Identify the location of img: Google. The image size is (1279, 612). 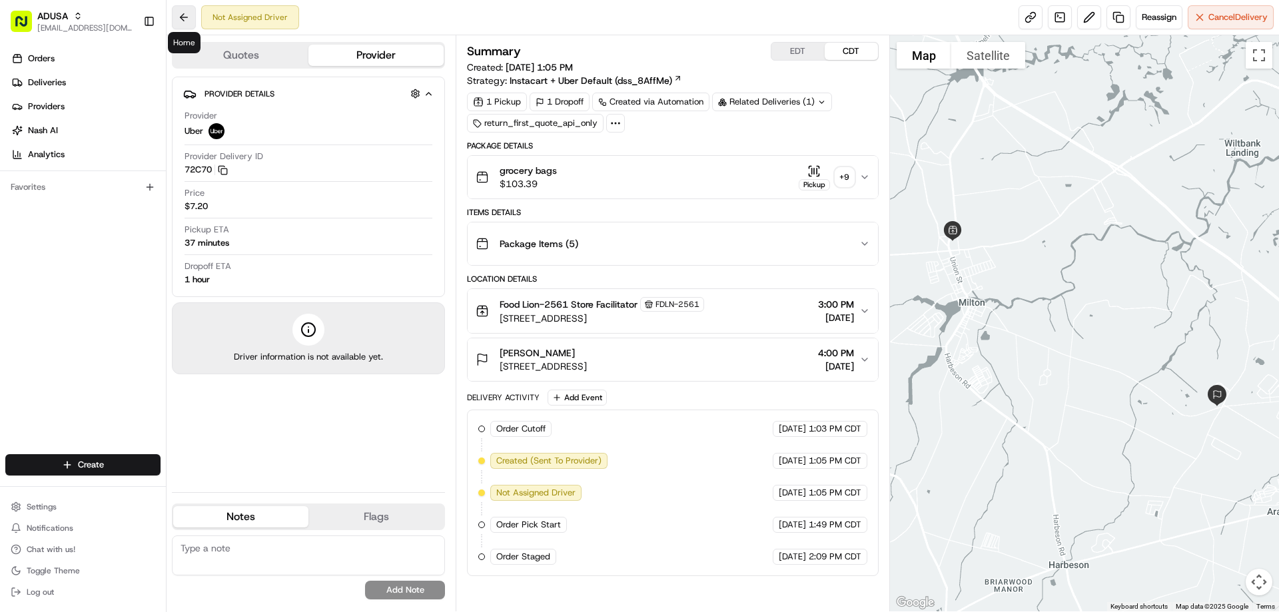
(915, 603).